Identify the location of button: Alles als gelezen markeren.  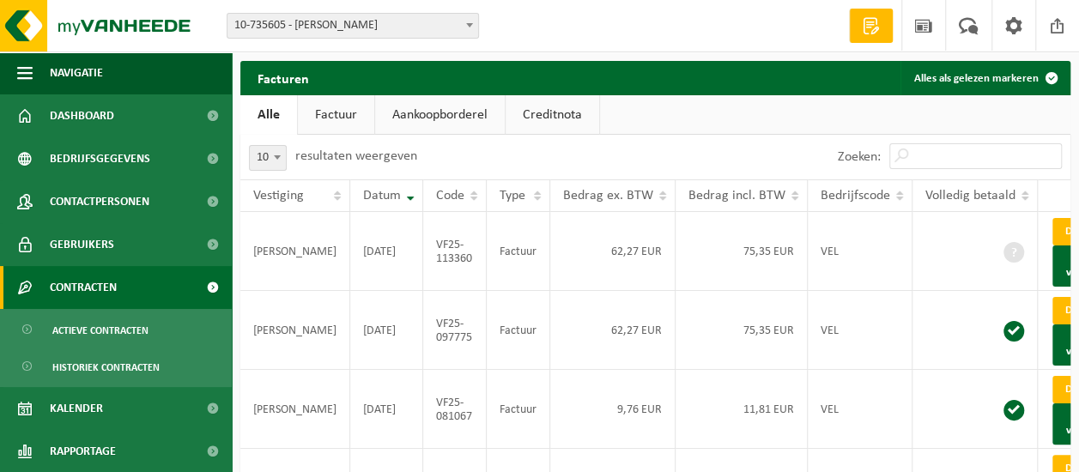
(985, 78).